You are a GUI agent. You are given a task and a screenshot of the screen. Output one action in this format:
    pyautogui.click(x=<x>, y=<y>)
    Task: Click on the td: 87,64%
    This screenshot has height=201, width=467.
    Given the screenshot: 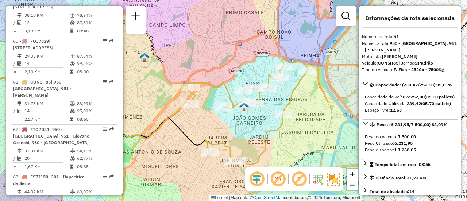 What is the action you would take?
    pyautogui.click(x=95, y=56)
    